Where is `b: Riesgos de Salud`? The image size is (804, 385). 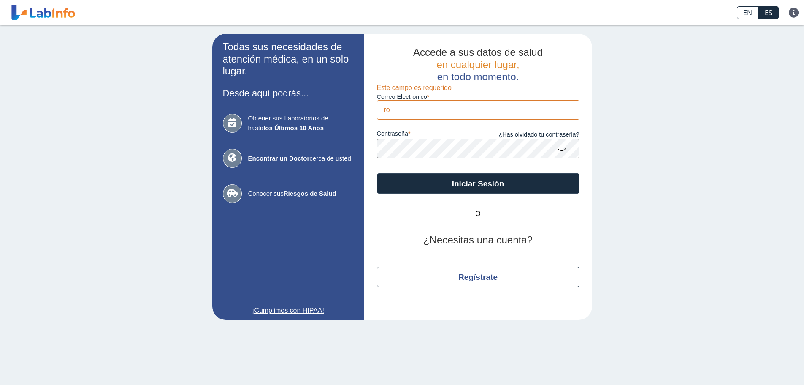
b: Riesgos de Salud is located at coordinates (310, 193).